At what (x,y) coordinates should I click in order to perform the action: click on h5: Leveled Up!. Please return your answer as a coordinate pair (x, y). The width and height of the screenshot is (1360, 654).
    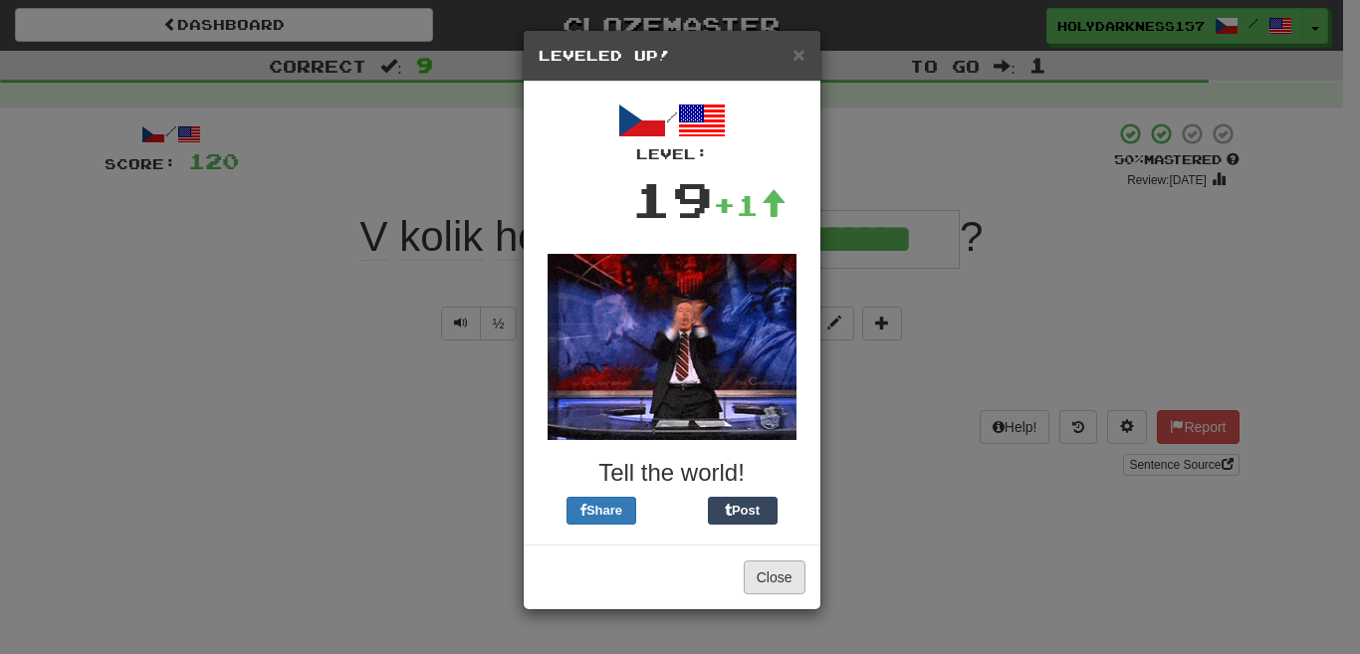
    Looking at the image, I should click on (672, 56).